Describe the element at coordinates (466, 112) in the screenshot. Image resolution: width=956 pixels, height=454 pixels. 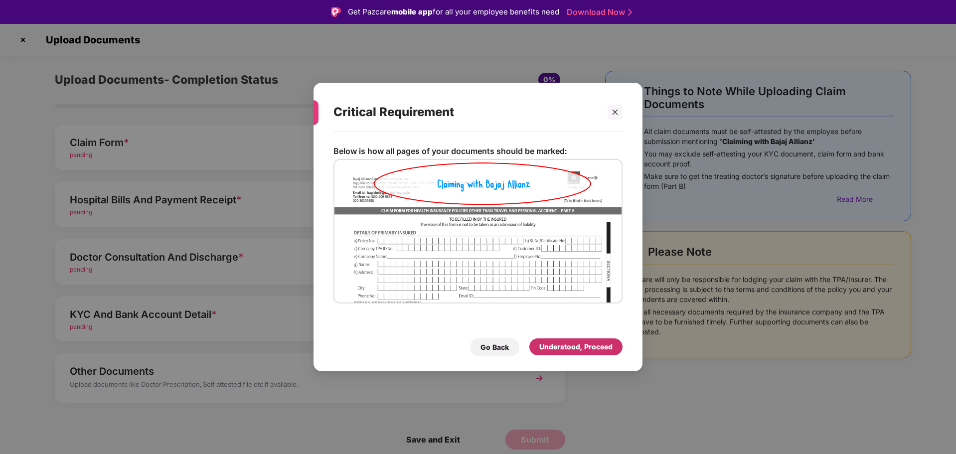
I see `div: Critical Requirement` at that location.